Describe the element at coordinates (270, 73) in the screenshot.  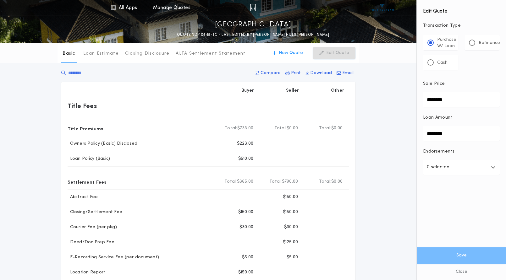
I see `p: Compare` at that location.